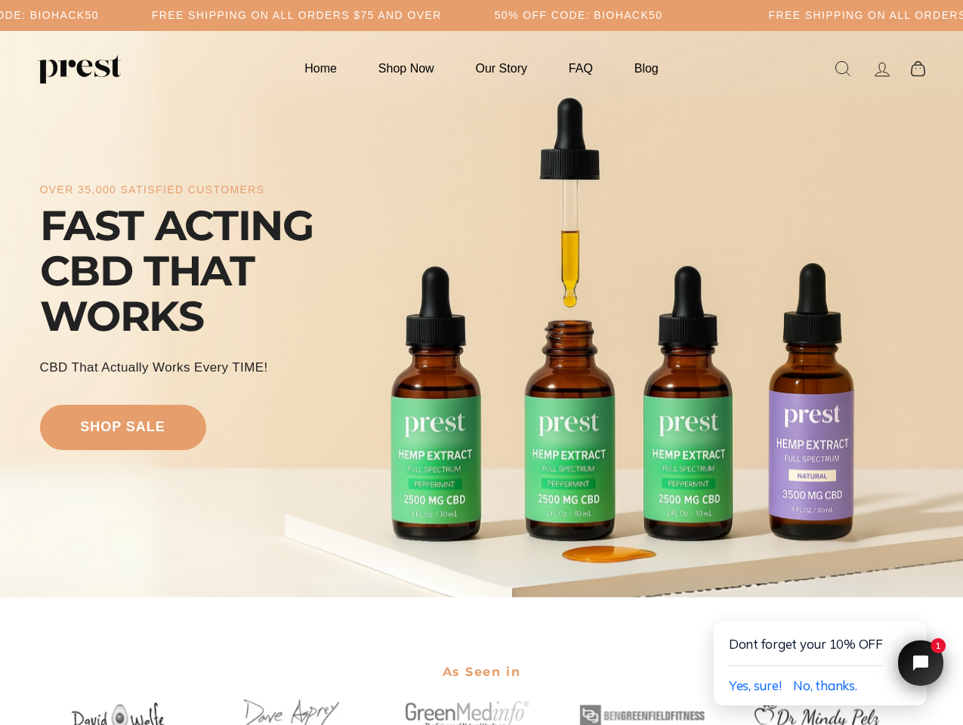 Image resolution: width=963 pixels, height=725 pixels. What do you see at coordinates (236, 685) in the screenshot?
I see `span: No, thanks.` at bounding box center [236, 685].